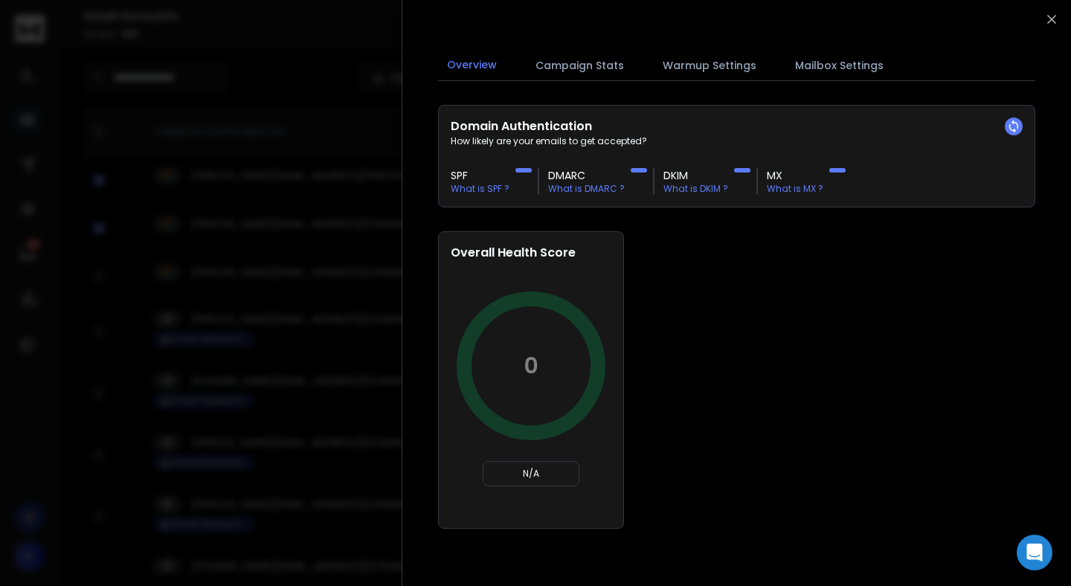 The image size is (1071, 586). I want to click on p: What is DMARC ?, so click(586, 189).